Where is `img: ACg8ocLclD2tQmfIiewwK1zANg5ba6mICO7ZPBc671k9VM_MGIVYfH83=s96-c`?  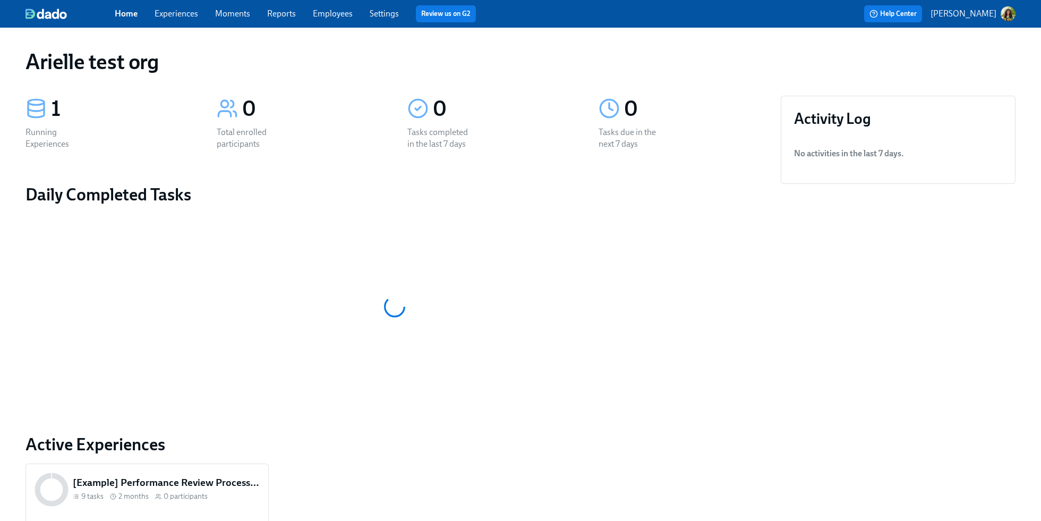 img: ACg8ocLclD2tQmfIiewwK1zANg5ba6mICO7ZPBc671k9VM_MGIVYfH83=s96-c is located at coordinates (1008, 14).